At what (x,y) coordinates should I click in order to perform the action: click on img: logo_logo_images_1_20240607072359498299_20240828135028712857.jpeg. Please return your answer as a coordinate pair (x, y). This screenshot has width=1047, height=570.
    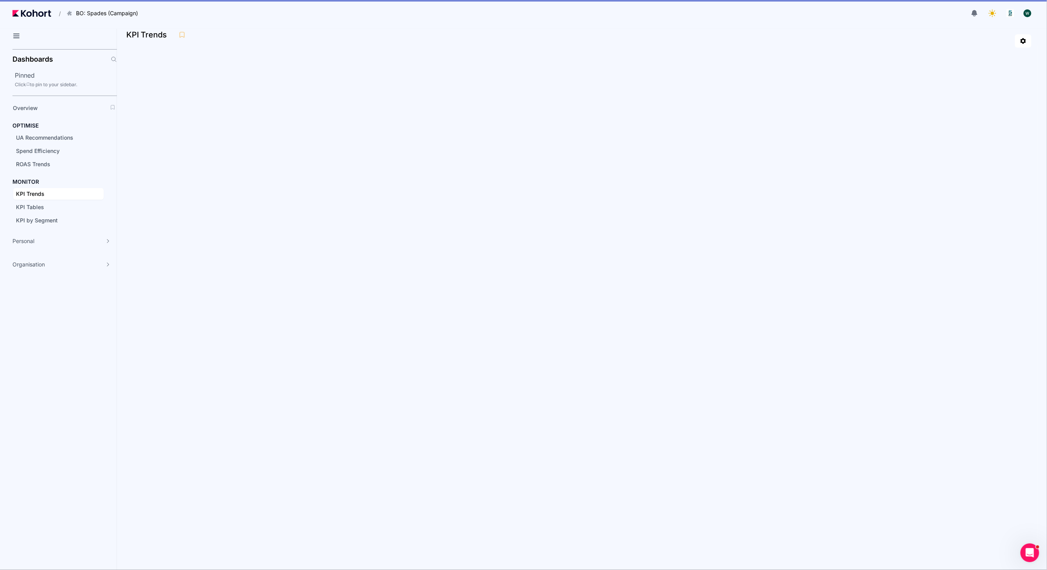
    Looking at the image, I should click on (1011, 13).